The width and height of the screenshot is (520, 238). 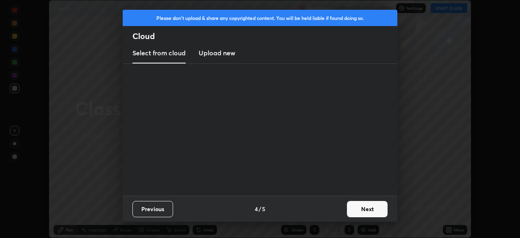 I want to click on h3: Select from cloud, so click(x=159, y=53).